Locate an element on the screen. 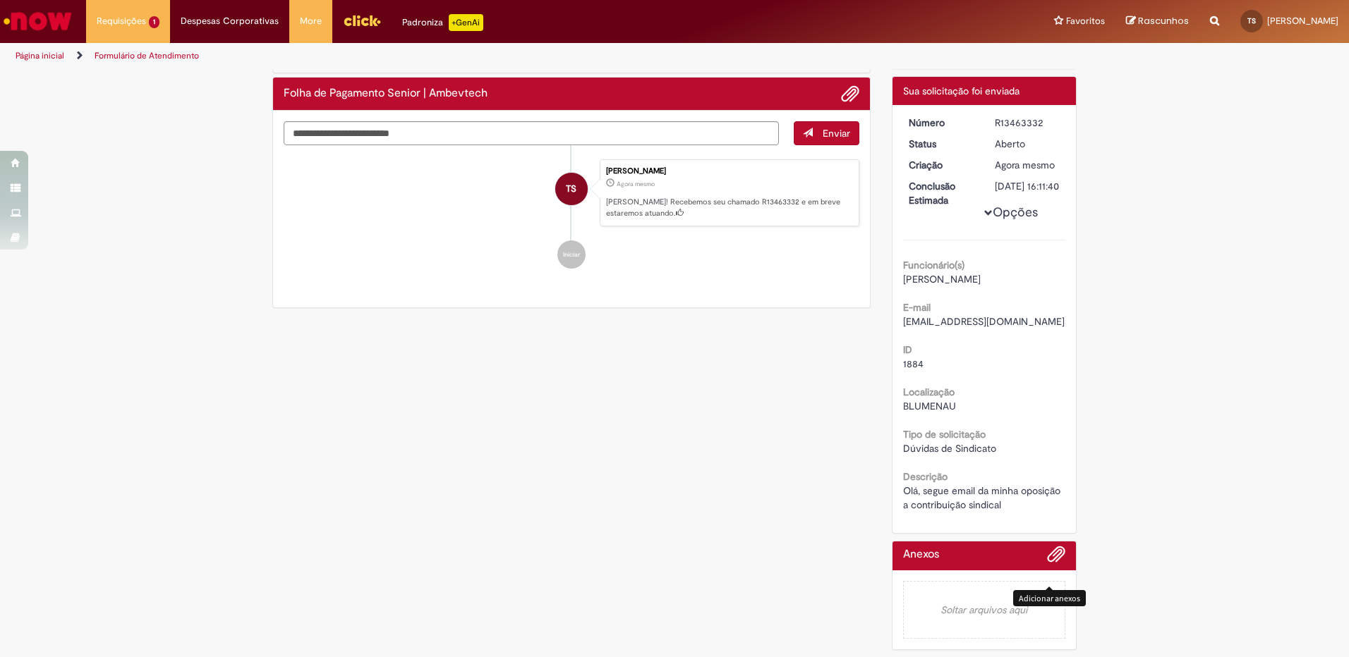  a: Formulário de Atendimento is located at coordinates (147, 56).